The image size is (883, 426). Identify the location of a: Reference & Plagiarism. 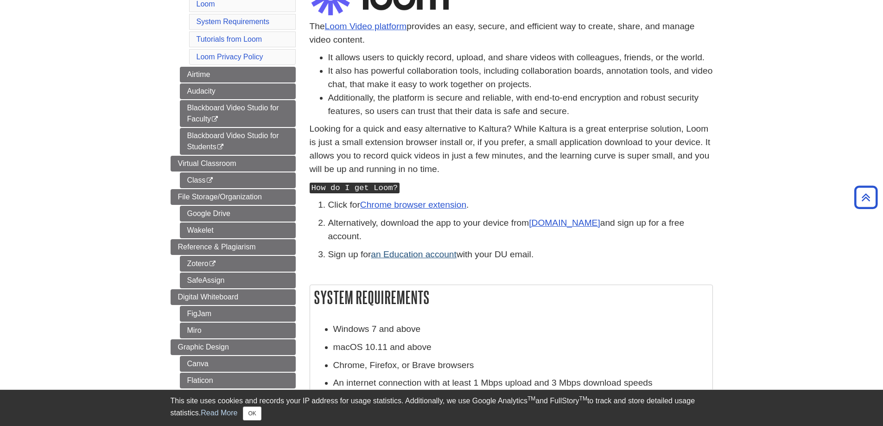
(233, 247).